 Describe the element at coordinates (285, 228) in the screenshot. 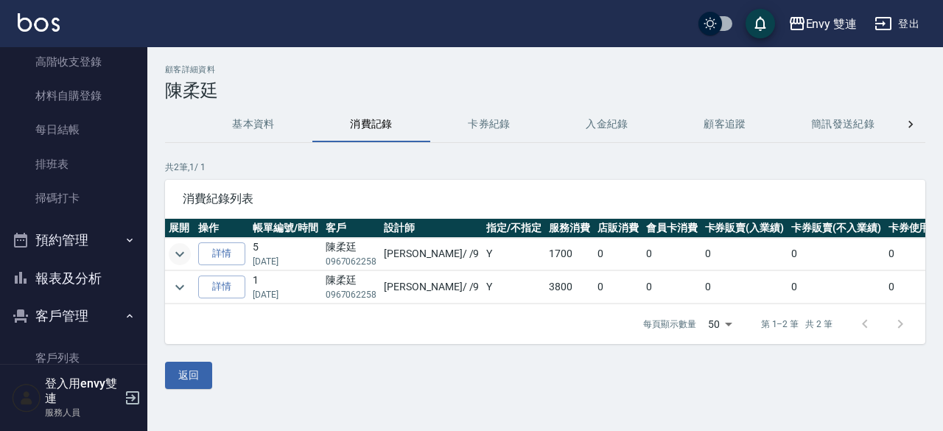

I see `th: 帳單編號/時間` at that location.